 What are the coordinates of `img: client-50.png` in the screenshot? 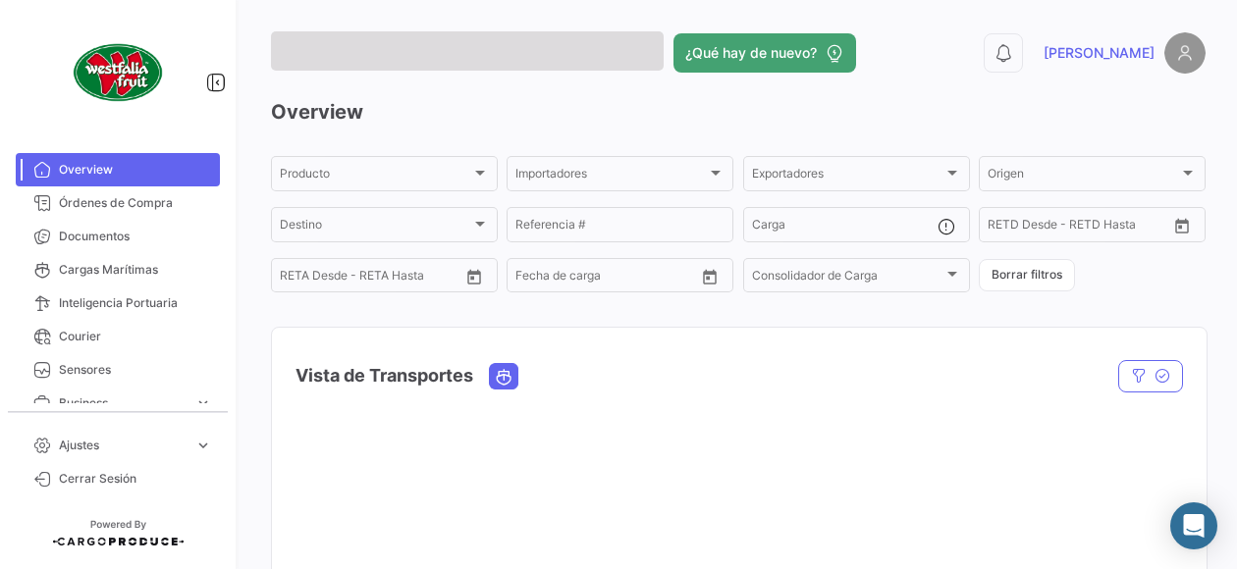 It's located at (118, 73).